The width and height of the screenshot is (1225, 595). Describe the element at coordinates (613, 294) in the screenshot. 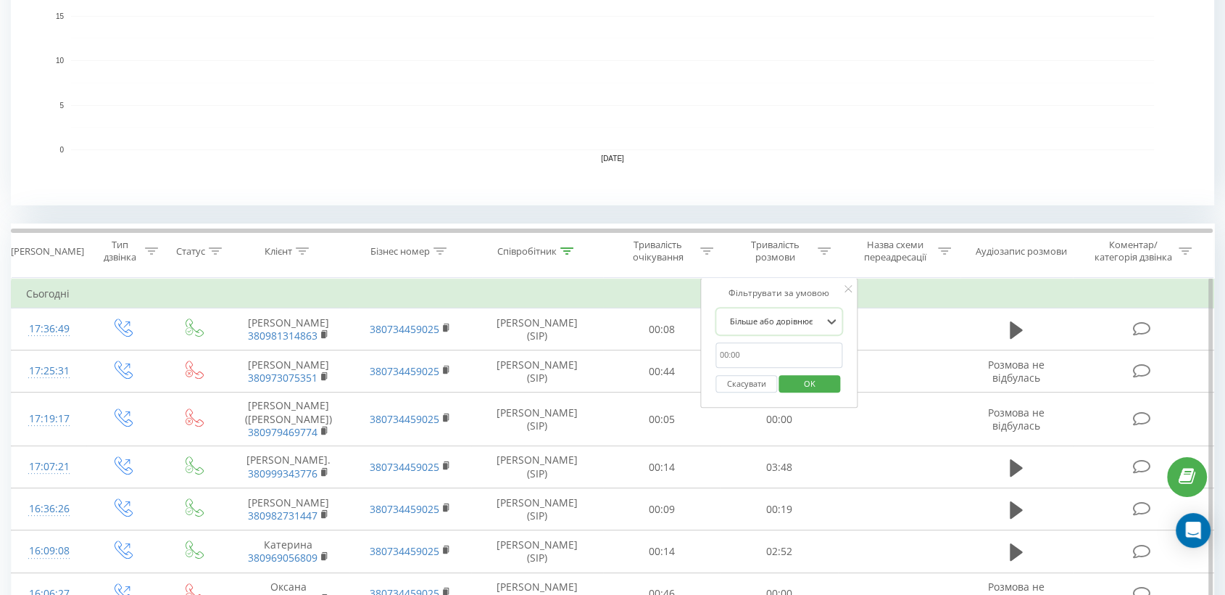

I see `td: Сьогодні` at that location.